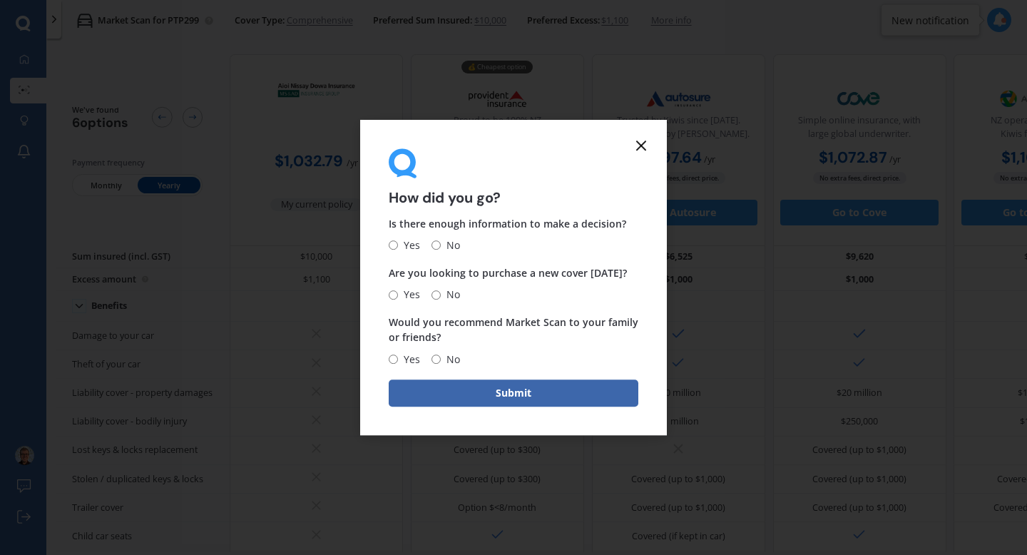 Image resolution: width=1027 pixels, height=555 pixels. What do you see at coordinates (513, 393) in the screenshot?
I see `button: Submit` at bounding box center [513, 393].